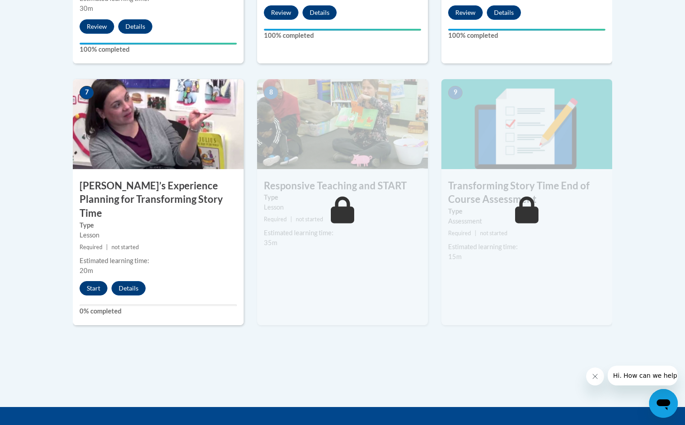 The height and width of the screenshot is (425, 685). I want to click on span: 35m, so click(271, 242).